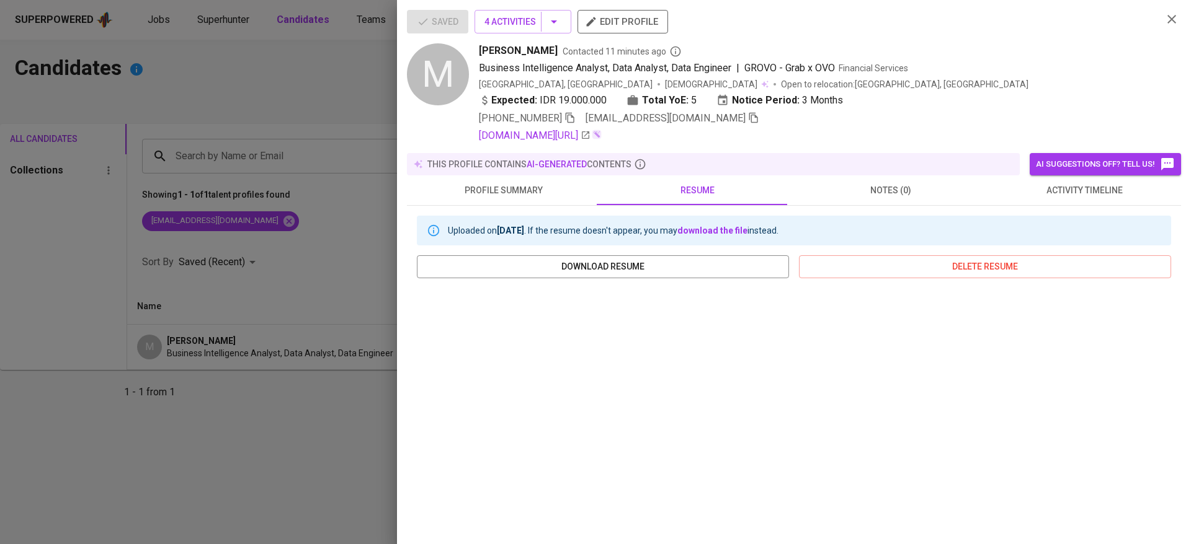 This screenshot has width=1191, height=544. Describe the element at coordinates (1105, 164) in the screenshot. I see `button: AI suggestions off? Tell us!` at that location.